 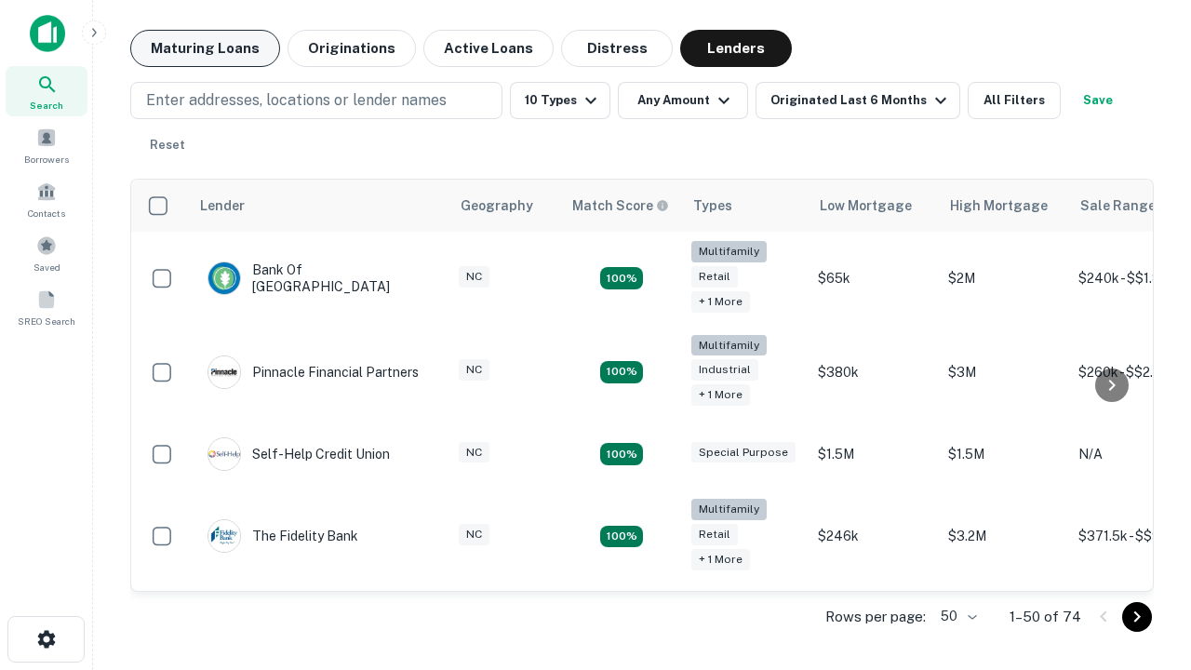 What do you see at coordinates (619, 206) in the screenshot?
I see `h6: Match Score` at bounding box center [619, 206].